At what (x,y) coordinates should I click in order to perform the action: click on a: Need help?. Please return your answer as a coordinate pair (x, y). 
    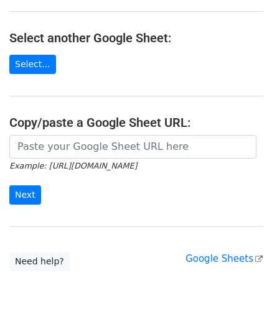
    Looking at the image, I should click on (39, 261).